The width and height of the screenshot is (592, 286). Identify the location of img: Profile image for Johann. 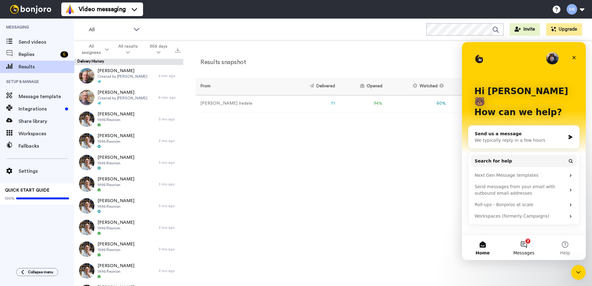
(90, 16).